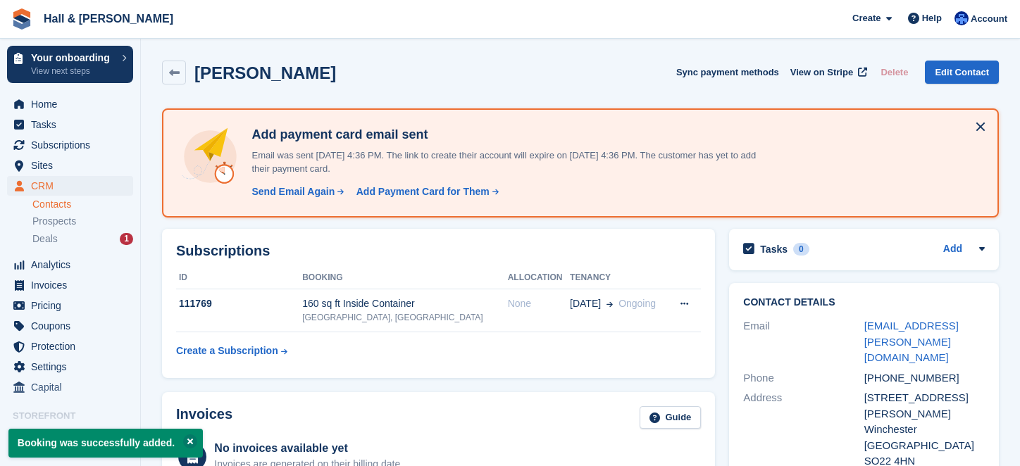 Image resolution: width=1020 pixels, height=466 pixels. What do you see at coordinates (426, 192) in the screenshot?
I see `a: Add Payment Card for Them` at bounding box center [426, 192].